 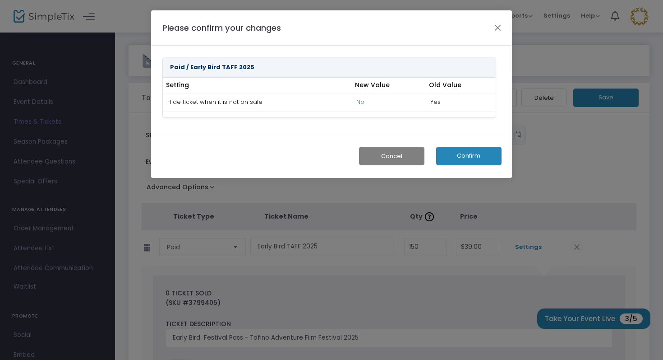 What do you see at coordinates (461, 85) in the screenshot?
I see `th: Old Value` at bounding box center [461, 85].